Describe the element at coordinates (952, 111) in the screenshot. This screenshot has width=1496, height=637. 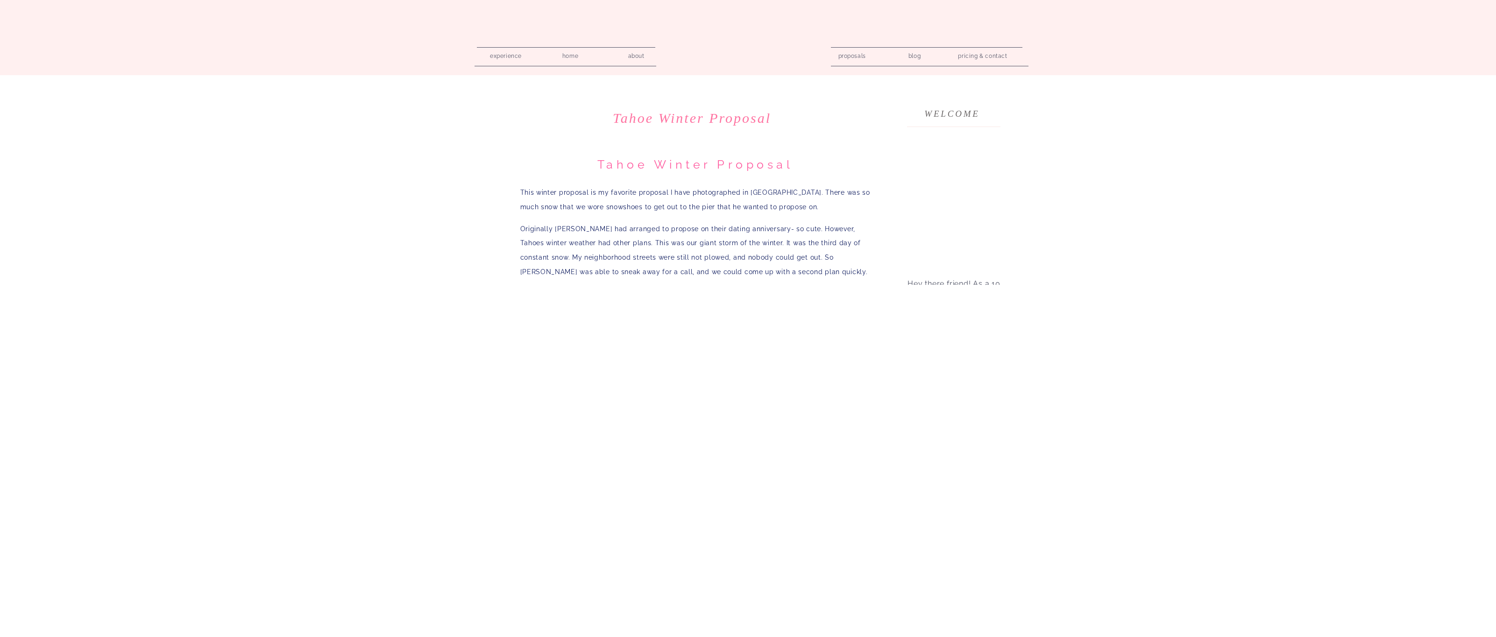
I see `h3: welcome` at that location.